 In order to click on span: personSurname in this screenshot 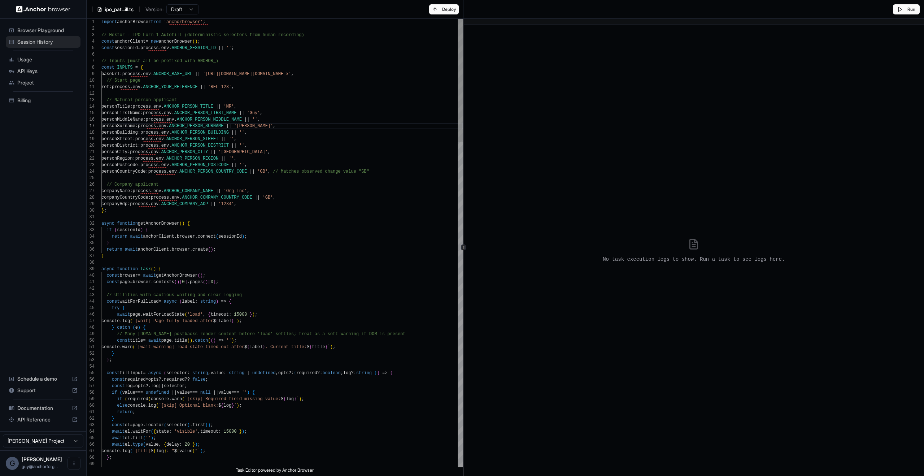, I will do `click(118, 126)`.